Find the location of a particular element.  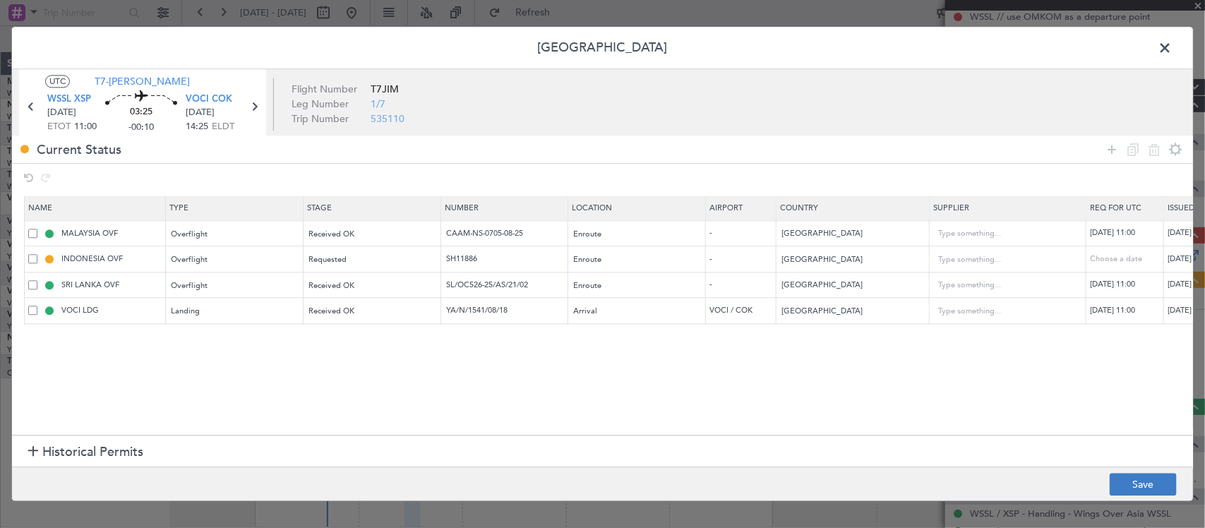

span: Supplier is located at coordinates (951, 207).